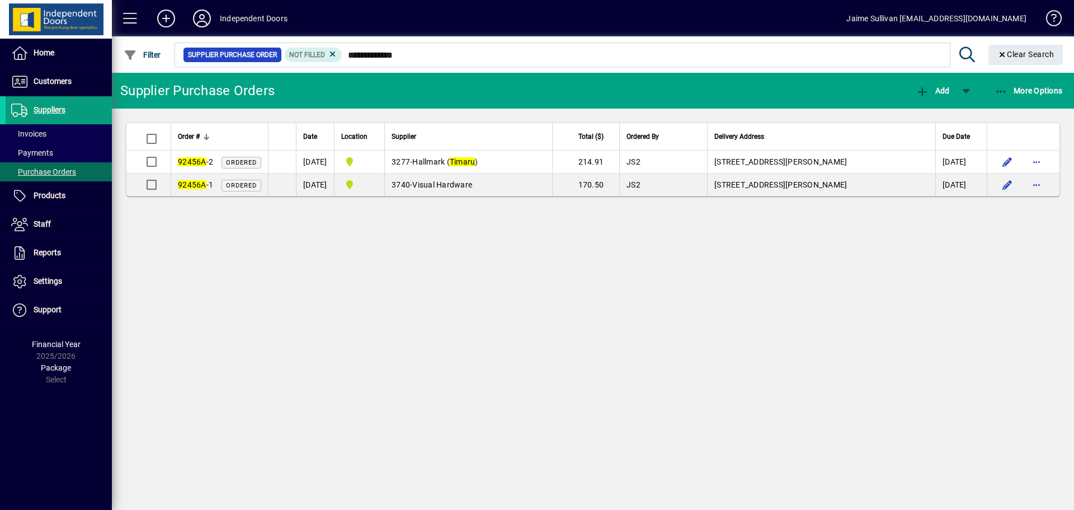 The image size is (1074, 510). Describe the element at coordinates (253, 18) in the screenshot. I see `div: Independent Doors` at that location.